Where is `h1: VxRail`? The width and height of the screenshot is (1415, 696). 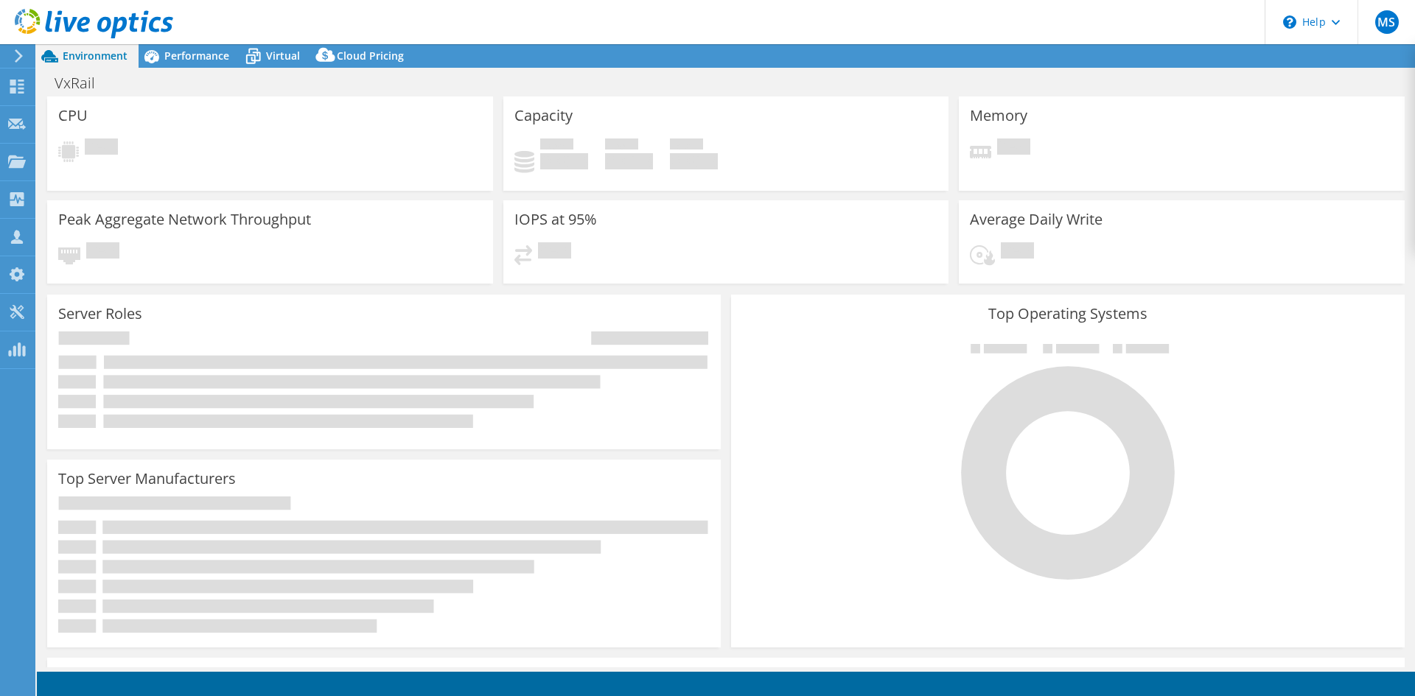
h1: VxRail is located at coordinates (83, 83).